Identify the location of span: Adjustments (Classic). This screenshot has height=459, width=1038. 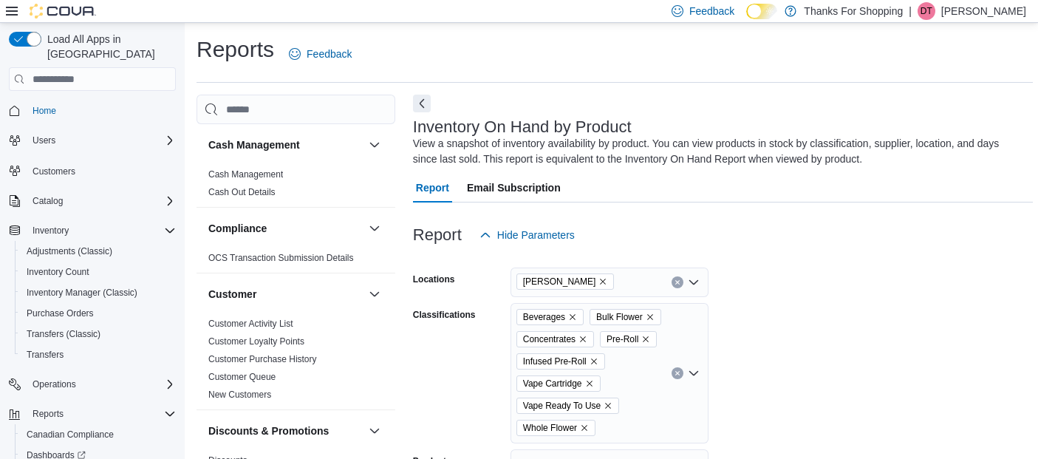
(98, 251).